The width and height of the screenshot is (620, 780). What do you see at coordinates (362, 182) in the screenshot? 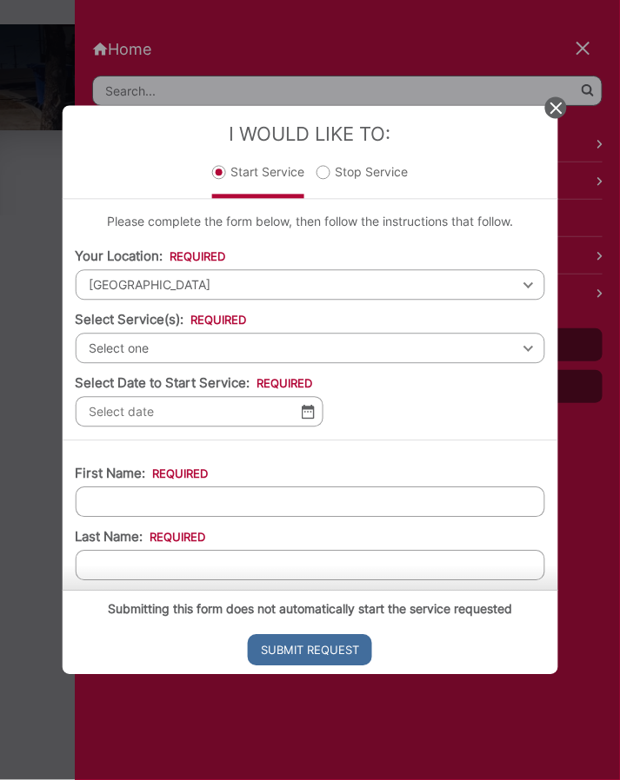
I see `label: Stop Service` at bounding box center [362, 182].